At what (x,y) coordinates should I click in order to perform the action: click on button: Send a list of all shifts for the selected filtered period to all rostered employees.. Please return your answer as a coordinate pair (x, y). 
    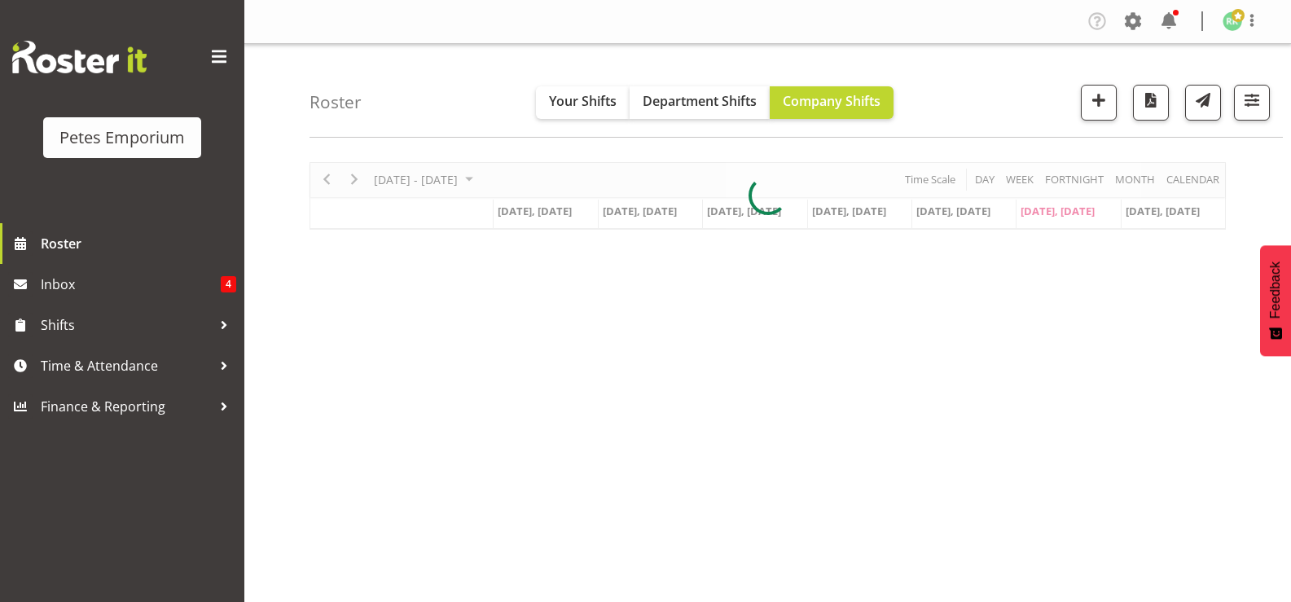
    Looking at the image, I should click on (1203, 103).